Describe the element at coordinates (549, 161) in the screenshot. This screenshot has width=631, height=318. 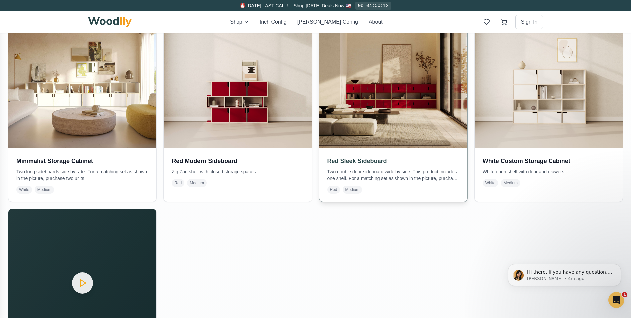
I see `h3: White Custom Storage Cabinet` at that location.